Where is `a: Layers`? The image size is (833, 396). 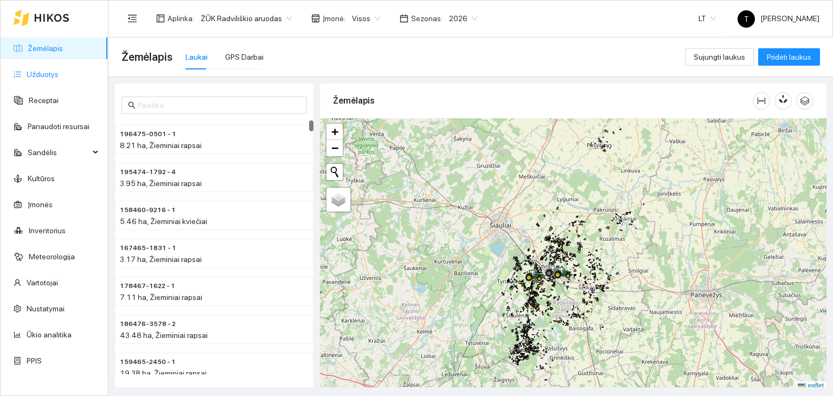 a: Layers is located at coordinates (339, 200).